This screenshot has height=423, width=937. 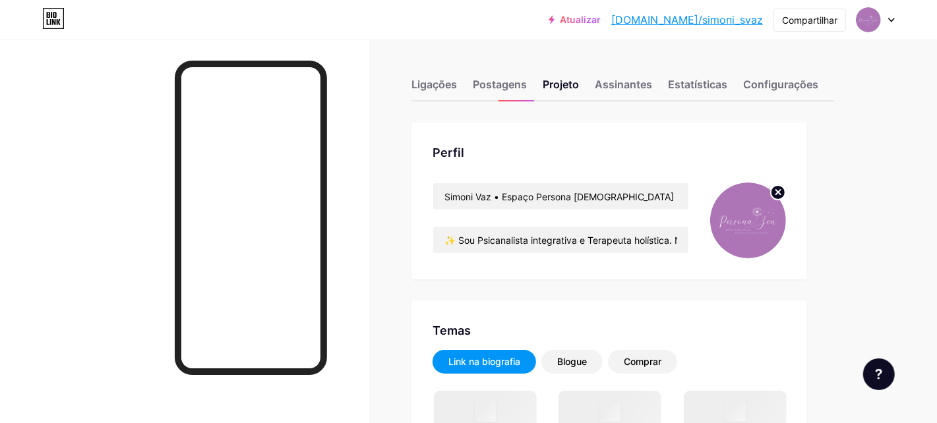 What do you see at coordinates (809, 20) in the screenshot?
I see `font: Compartilhar` at bounding box center [809, 20].